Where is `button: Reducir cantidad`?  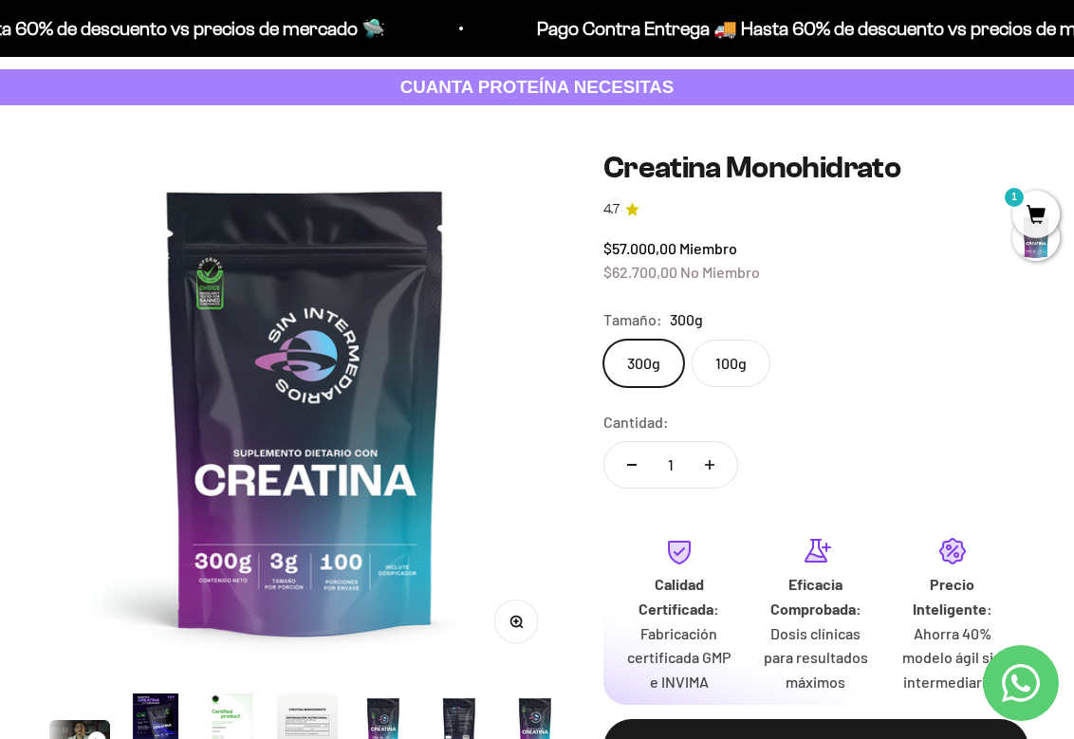
button: Reducir cantidad is located at coordinates (632, 465).